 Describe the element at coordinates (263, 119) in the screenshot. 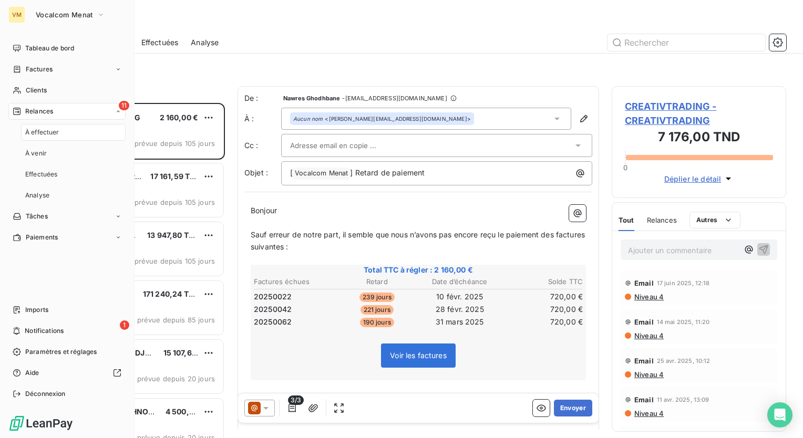

I see `label: À :` at that location.